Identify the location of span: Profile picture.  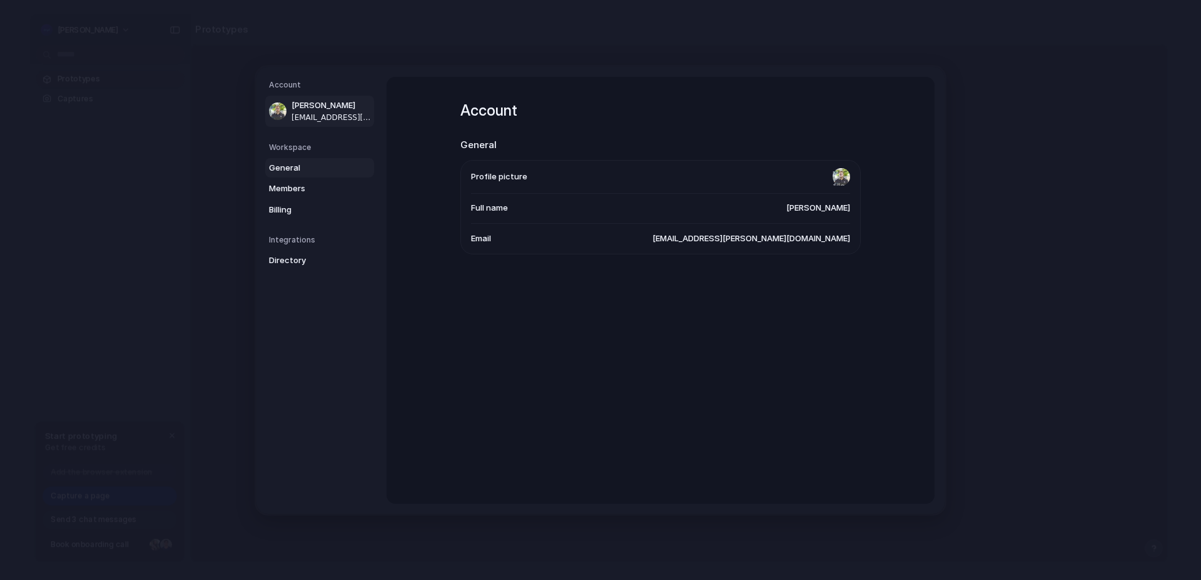
(499, 176).